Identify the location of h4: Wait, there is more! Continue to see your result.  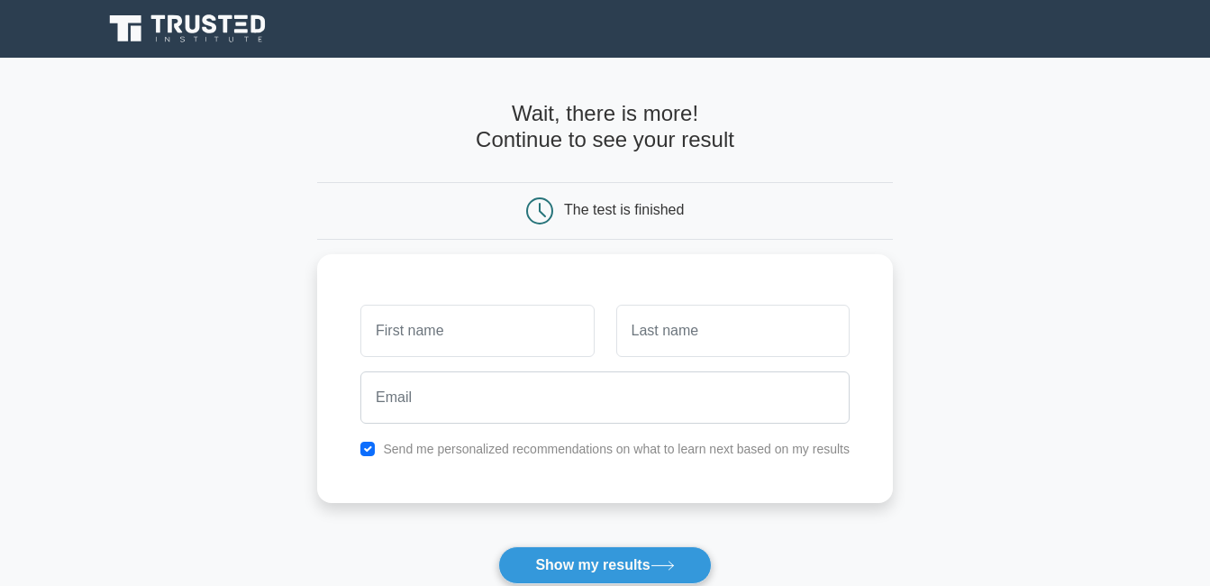
(605, 127).